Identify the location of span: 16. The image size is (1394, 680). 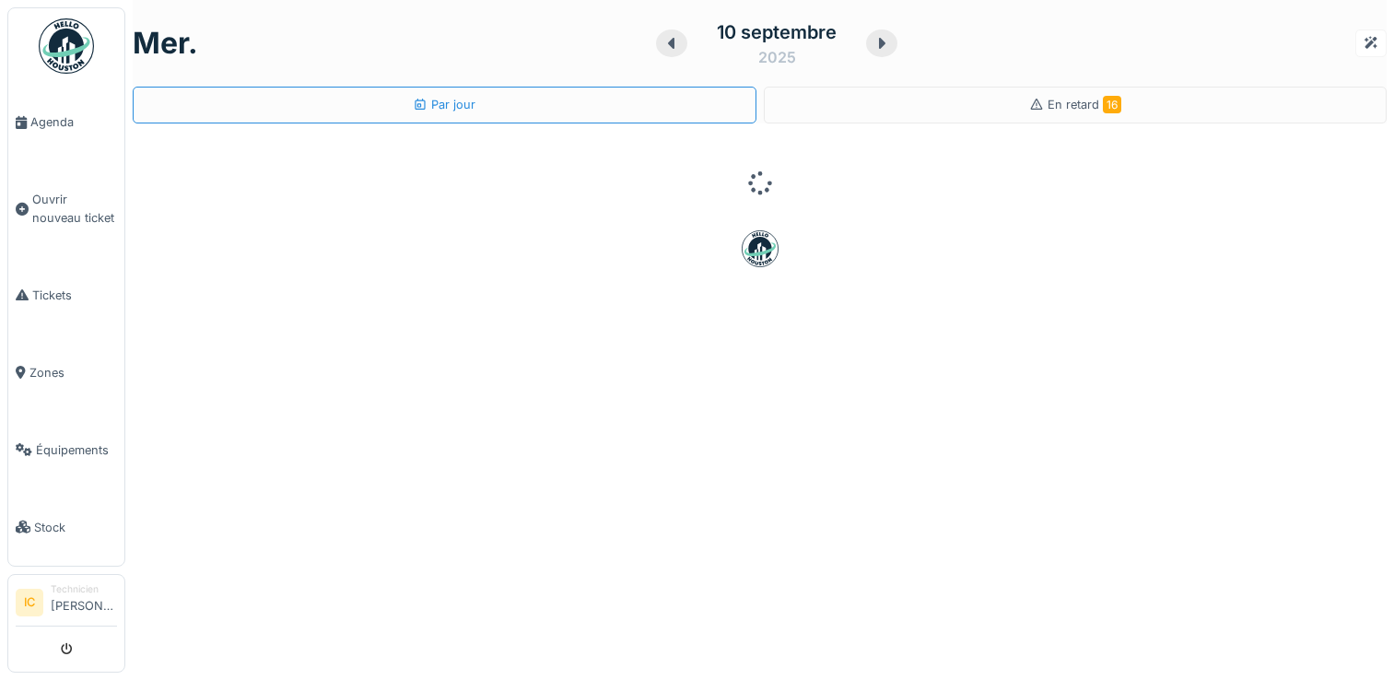
(1112, 104).